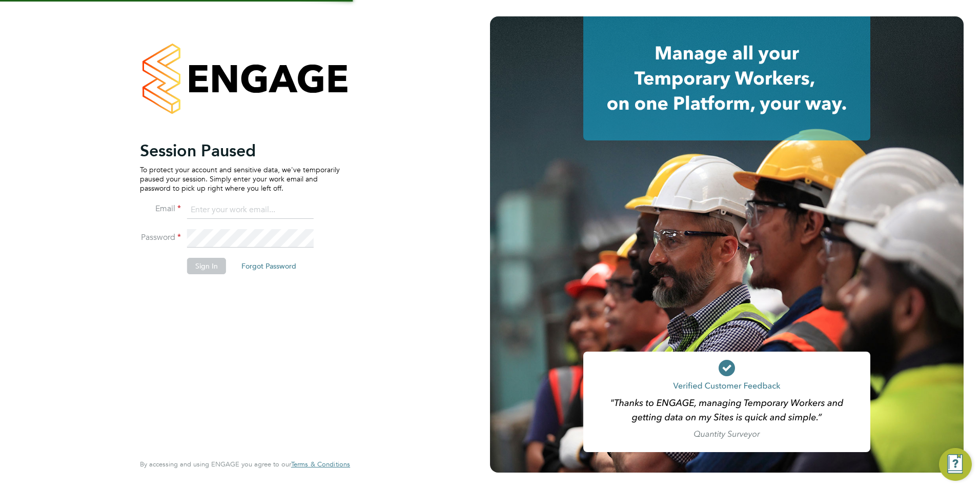 Image resolution: width=980 pixels, height=489 pixels. I want to click on label: Password, so click(160, 237).